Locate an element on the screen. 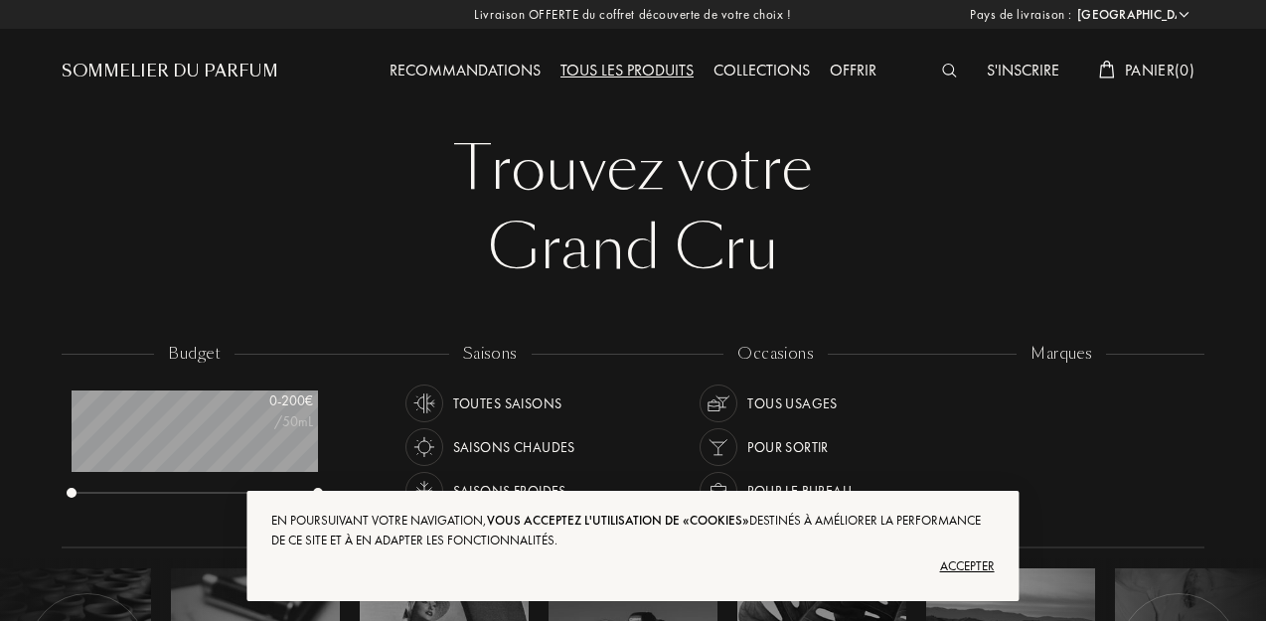 Image resolution: width=1266 pixels, height=621 pixels. img: usage_season_average_white.svg is located at coordinates (424, 403).